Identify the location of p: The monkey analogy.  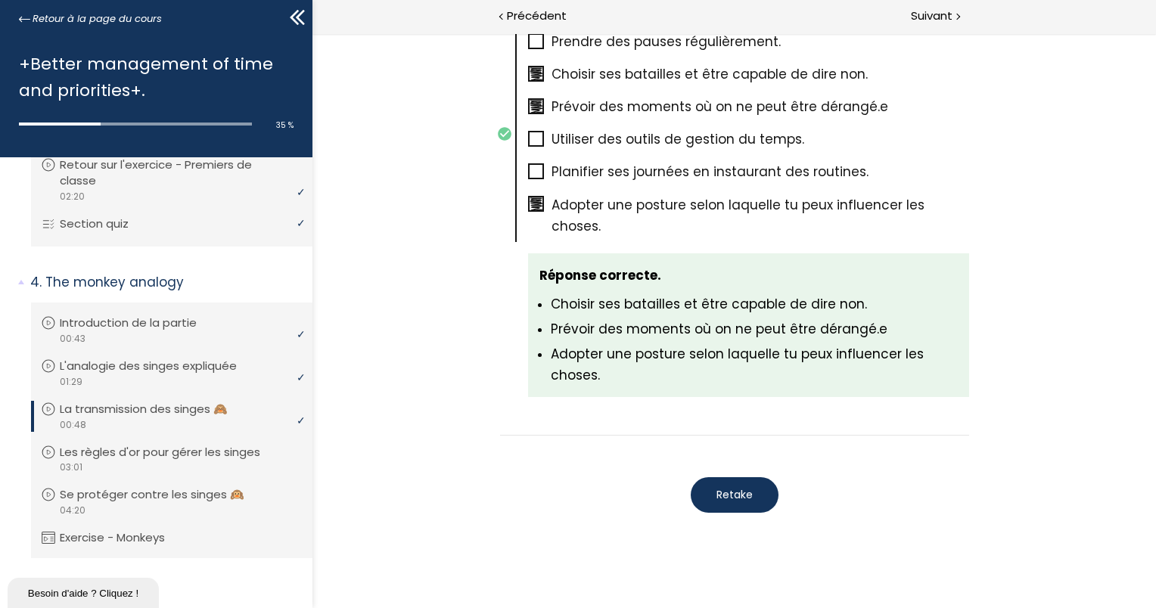
(166, 282).